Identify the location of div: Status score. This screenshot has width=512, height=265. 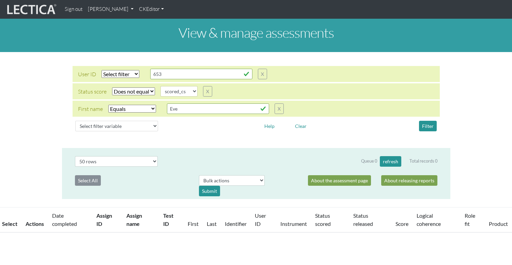
(92, 92).